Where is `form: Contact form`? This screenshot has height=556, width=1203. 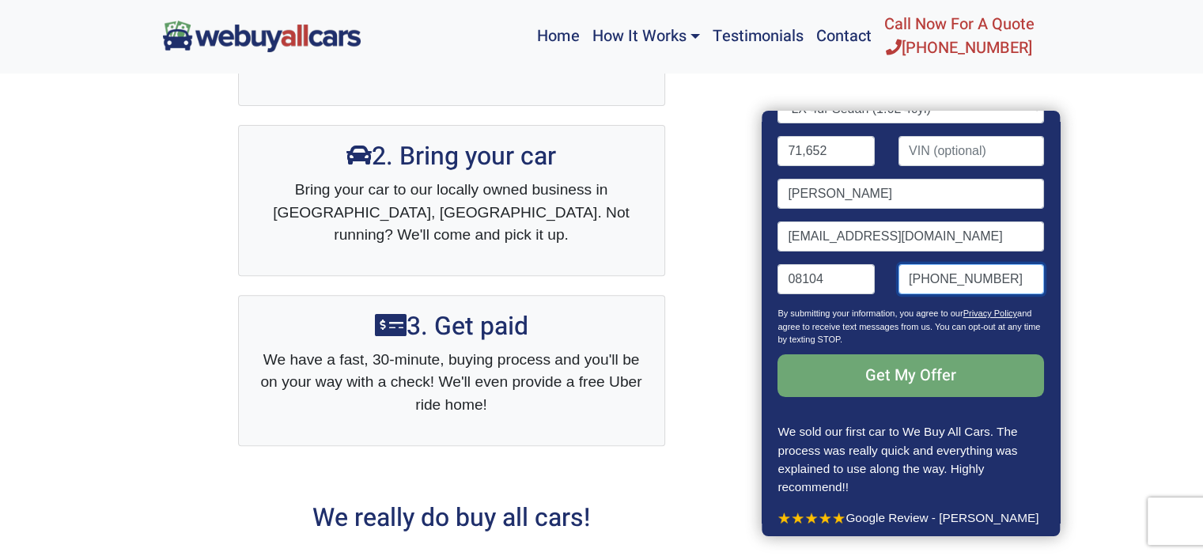 form: Contact form is located at coordinates (911, 215).